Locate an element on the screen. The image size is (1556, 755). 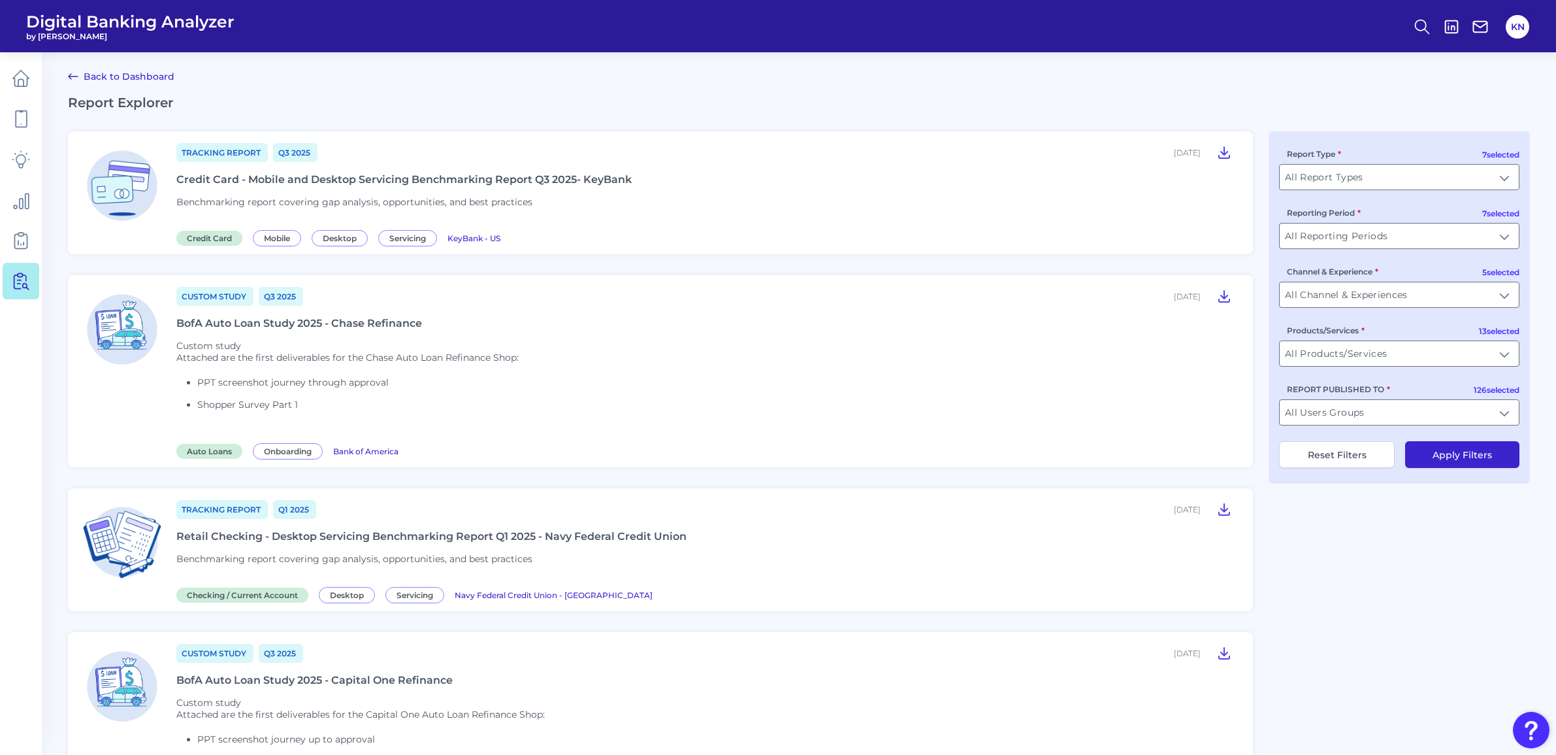
a: Q1 2025 is located at coordinates (295, 509).